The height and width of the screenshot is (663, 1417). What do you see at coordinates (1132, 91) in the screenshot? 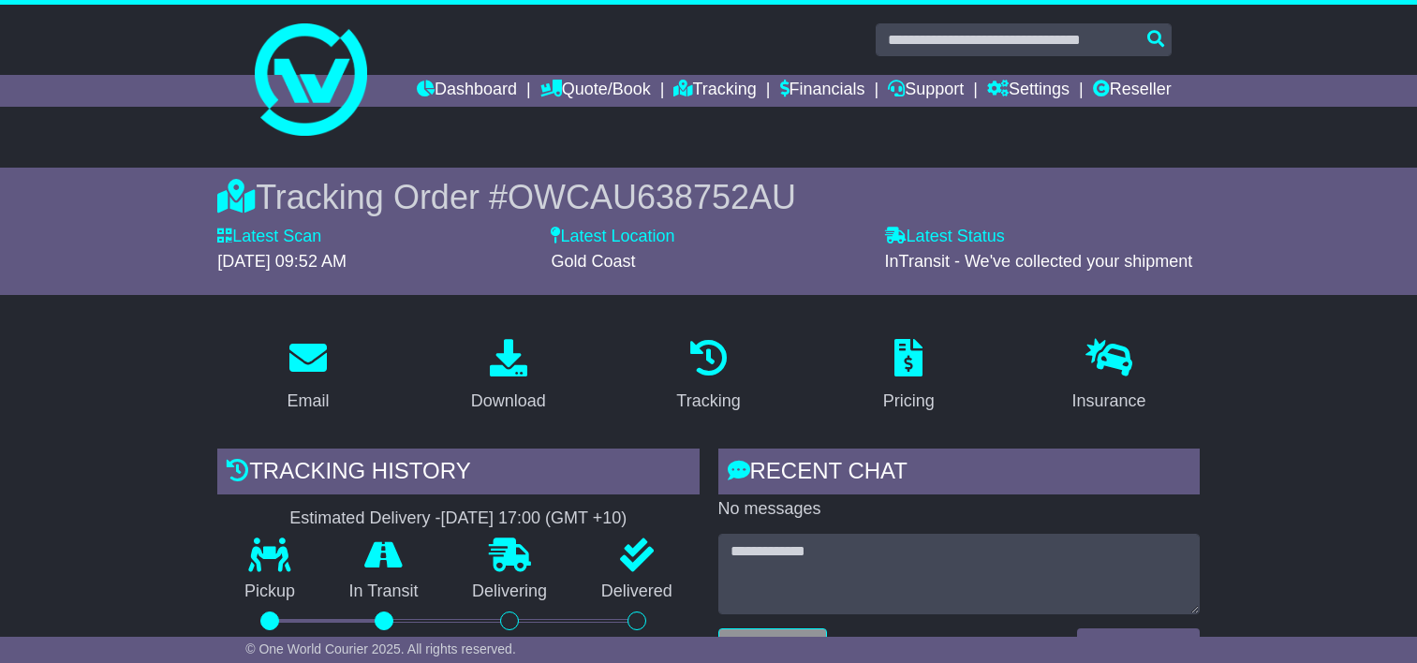
I see `a: Reseller` at bounding box center [1132, 91].